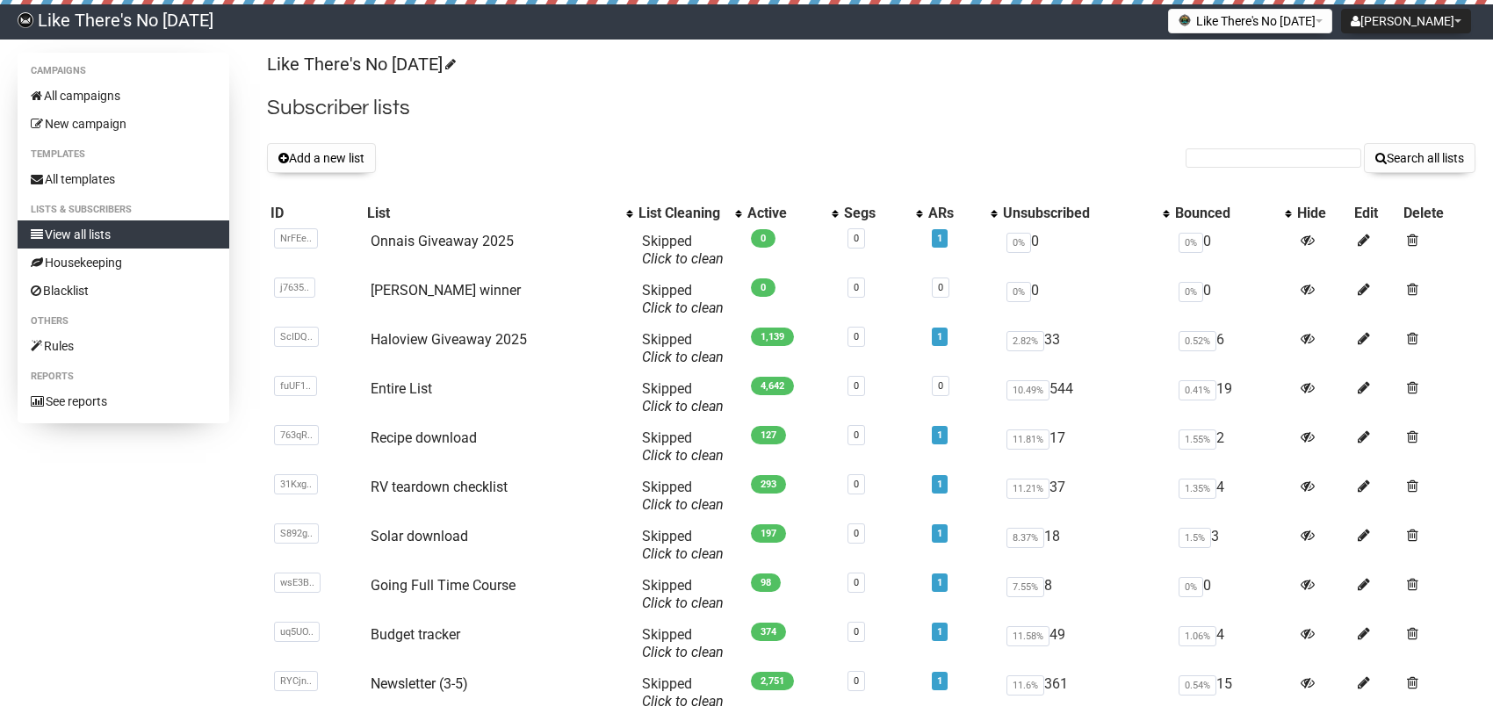 The width and height of the screenshot is (1493, 728). I want to click on th: Active: No sort applied, activate to apply an ascending sort, so click(792, 213).